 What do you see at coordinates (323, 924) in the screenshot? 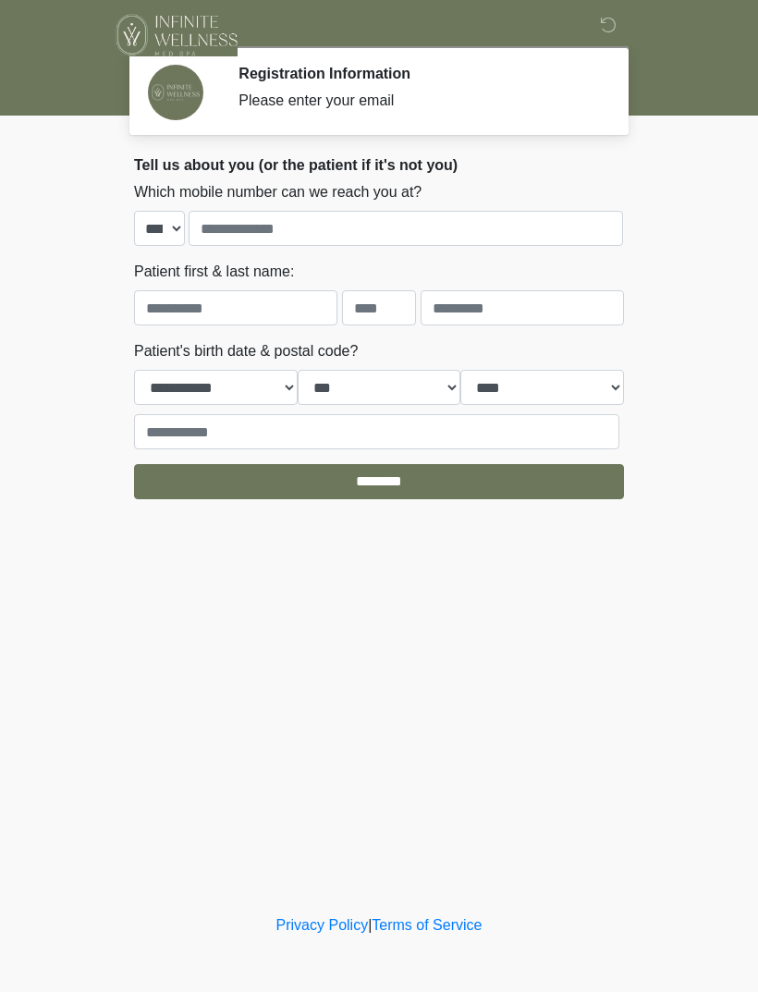
I see `a: Privacy Policy` at bounding box center [323, 924].